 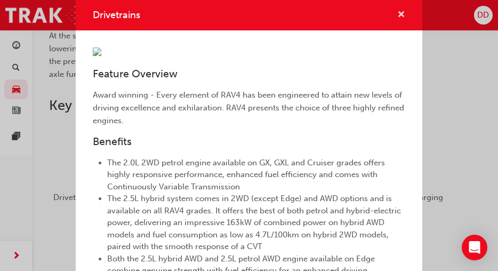 I want to click on button: cross-icon, so click(x=401, y=15).